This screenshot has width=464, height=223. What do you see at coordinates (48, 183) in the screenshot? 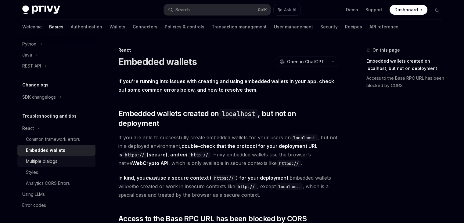
I see `div: Analytics CORS Errors` at bounding box center [48, 183].